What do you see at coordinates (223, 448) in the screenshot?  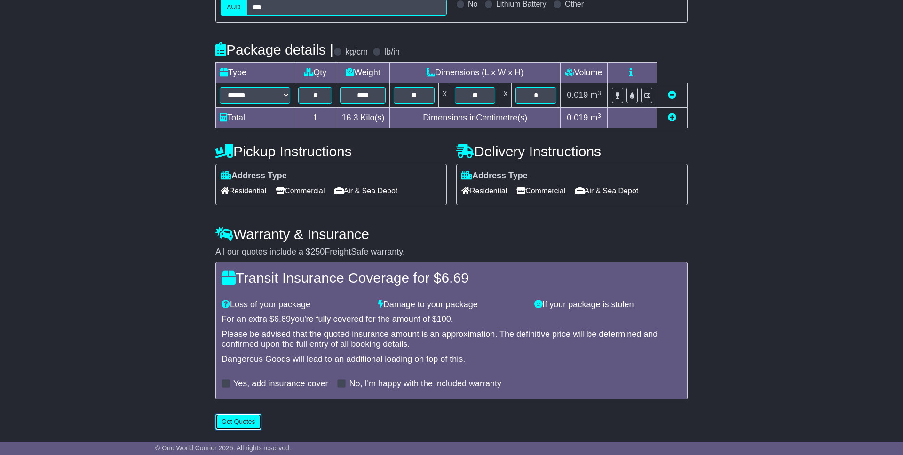 I see `span: © One World Courier 2025. All rights reserved.` at bounding box center [223, 448].